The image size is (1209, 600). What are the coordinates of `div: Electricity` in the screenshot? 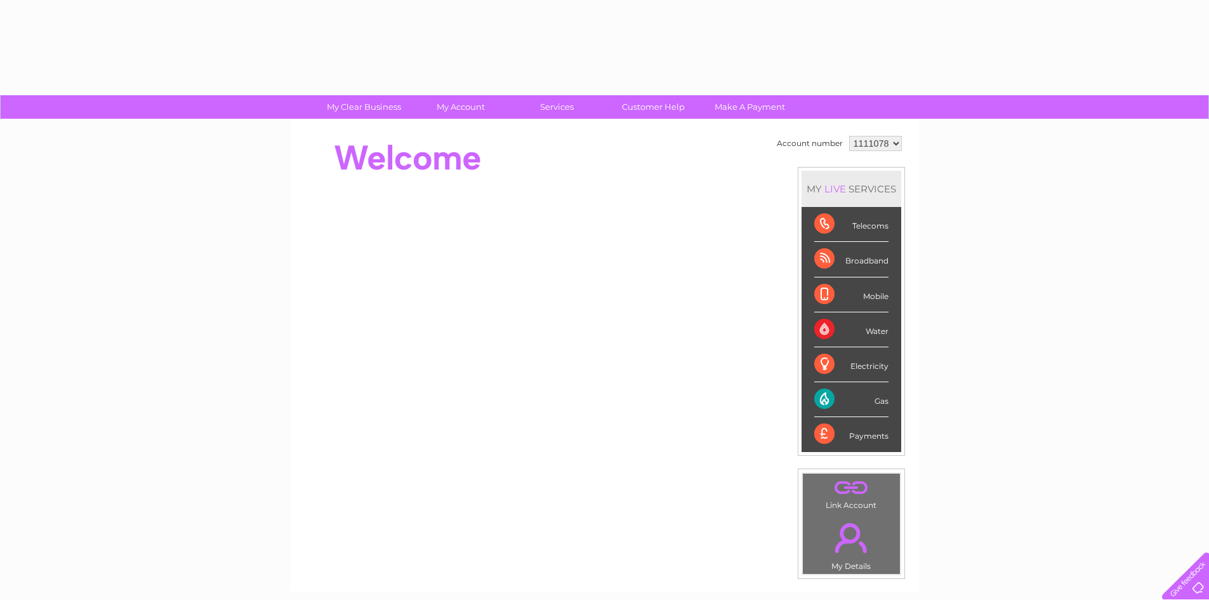 It's located at (851, 364).